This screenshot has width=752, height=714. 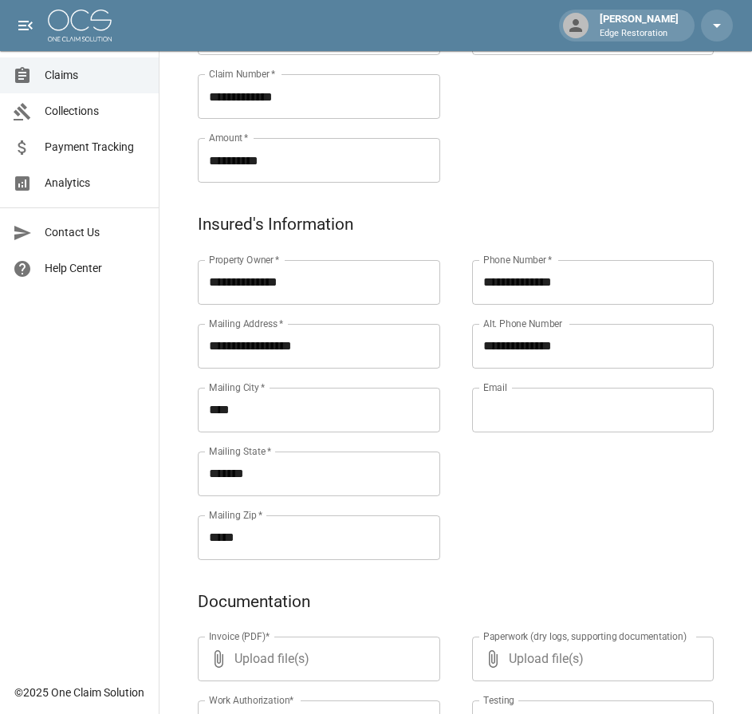 I want to click on label: Testing, so click(x=498, y=699).